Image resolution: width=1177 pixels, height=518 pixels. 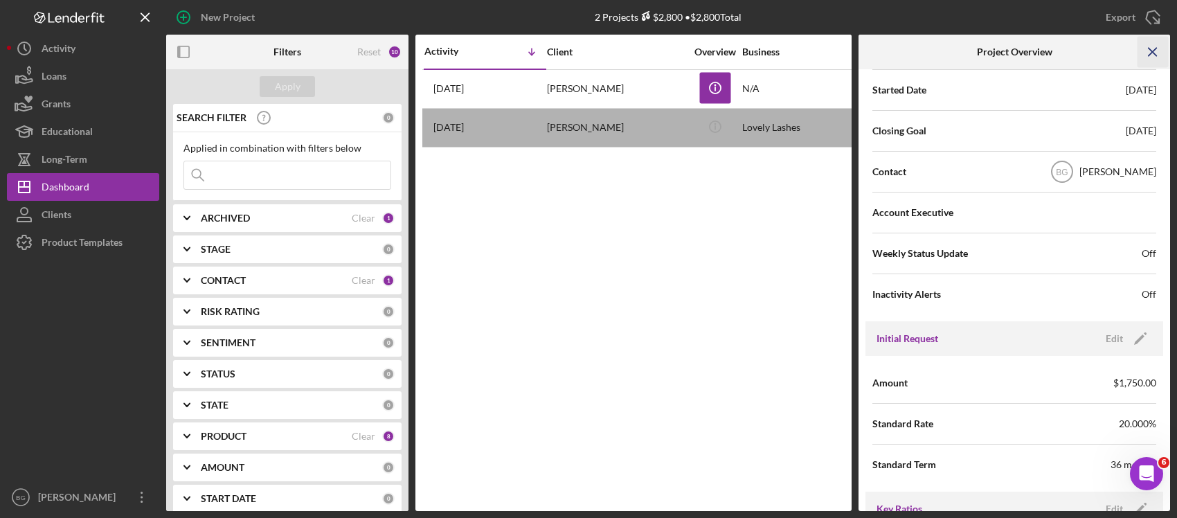 I want to click on button: Long-Term, so click(x=83, y=159).